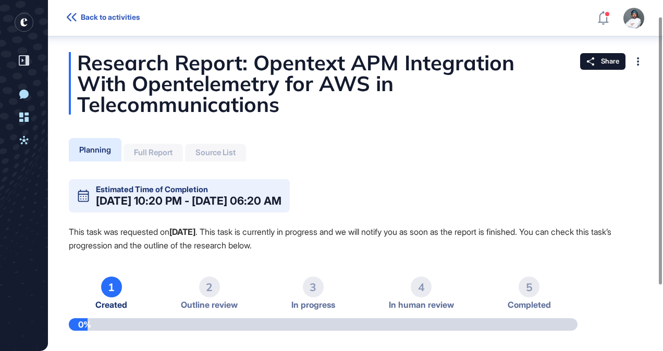  Describe the element at coordinates (313, 305) in the screenshot. I see `span: In progress` at that location.